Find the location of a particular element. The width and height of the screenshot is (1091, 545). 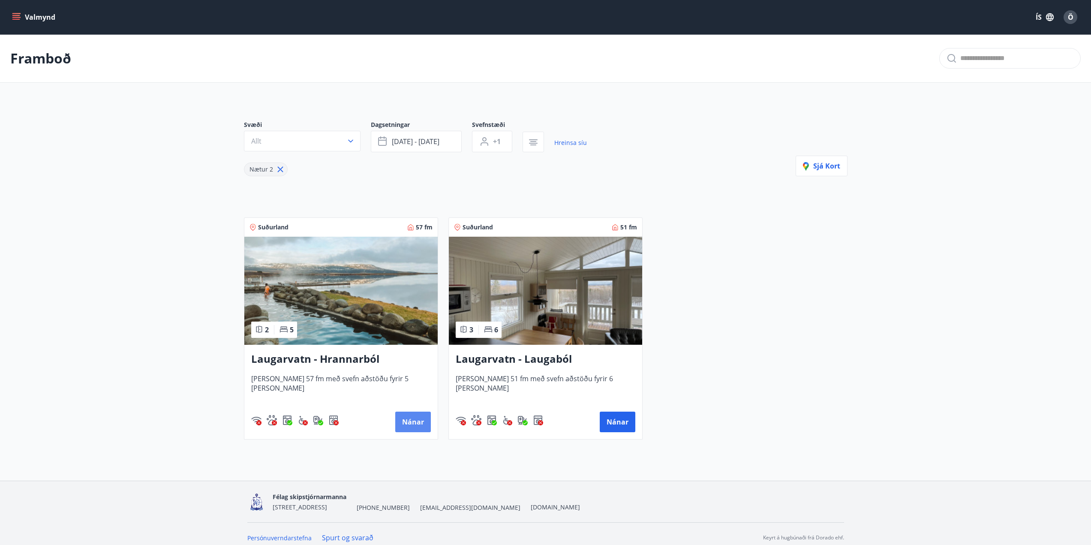

span: Dagsetningar is located at coordinates (422, 126).